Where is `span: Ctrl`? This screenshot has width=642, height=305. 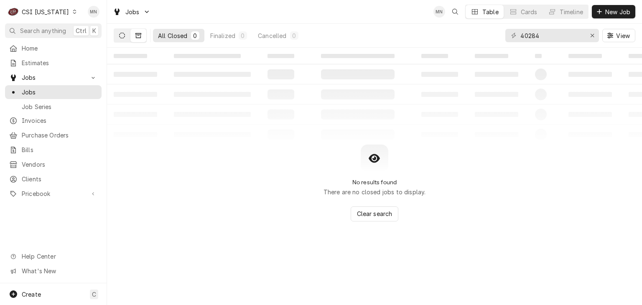
span: Ctrl is located at coordinates (81, 31).